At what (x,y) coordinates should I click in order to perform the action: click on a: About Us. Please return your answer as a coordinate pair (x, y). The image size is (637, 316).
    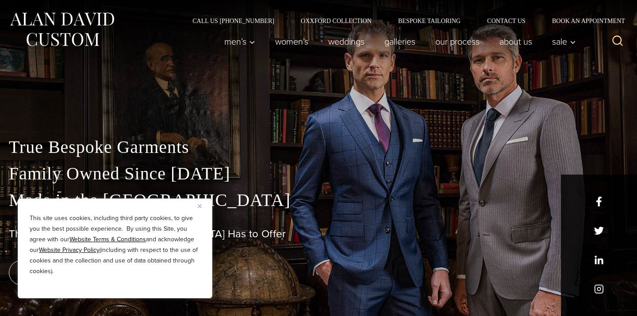
    Looking at the image, I should click on (516, 42).